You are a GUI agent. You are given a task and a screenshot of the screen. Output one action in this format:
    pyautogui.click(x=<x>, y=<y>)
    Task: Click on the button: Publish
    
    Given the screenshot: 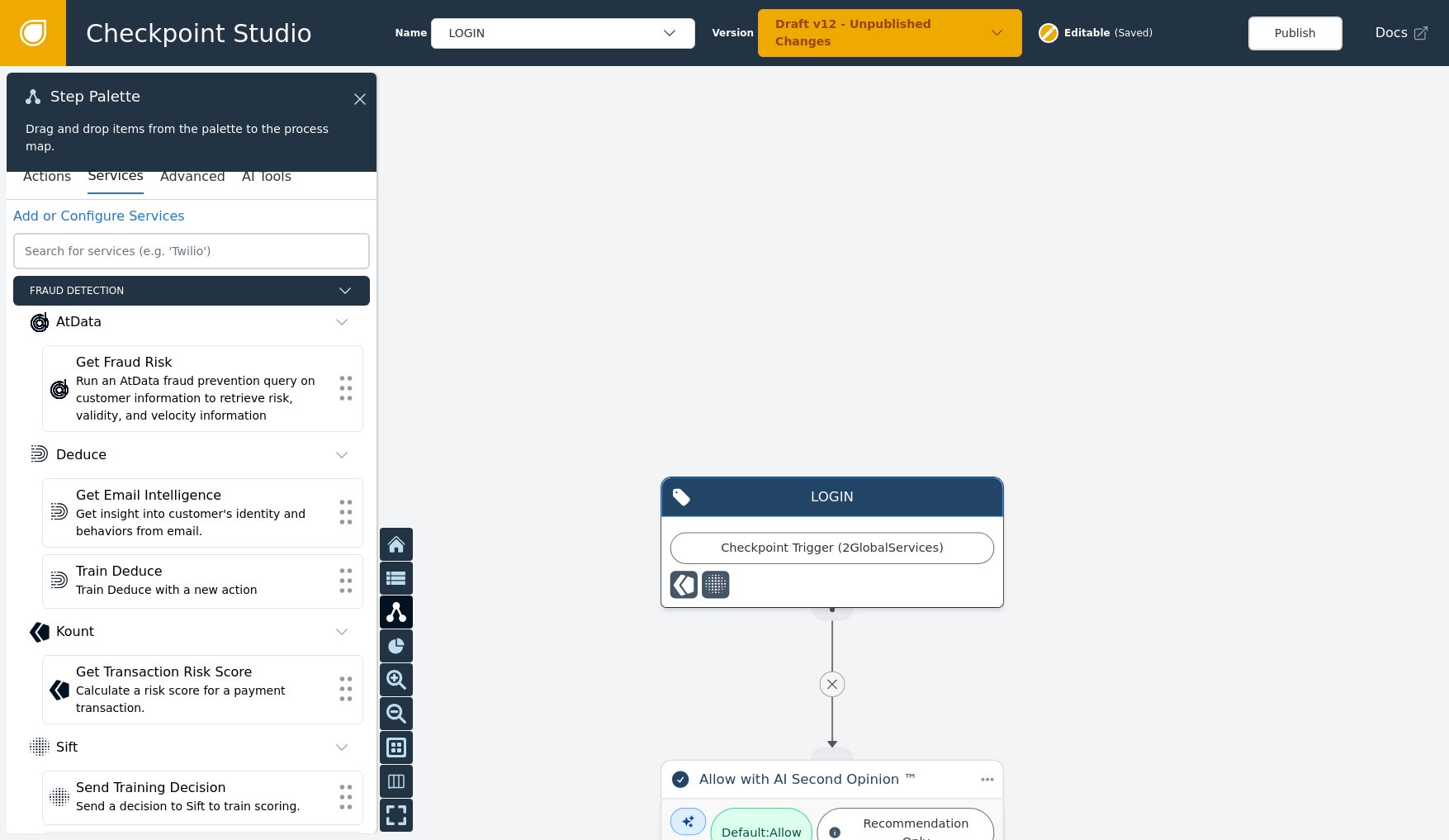 What is the action you would take?
    pyautogui.click(x=1296, y=33)
    